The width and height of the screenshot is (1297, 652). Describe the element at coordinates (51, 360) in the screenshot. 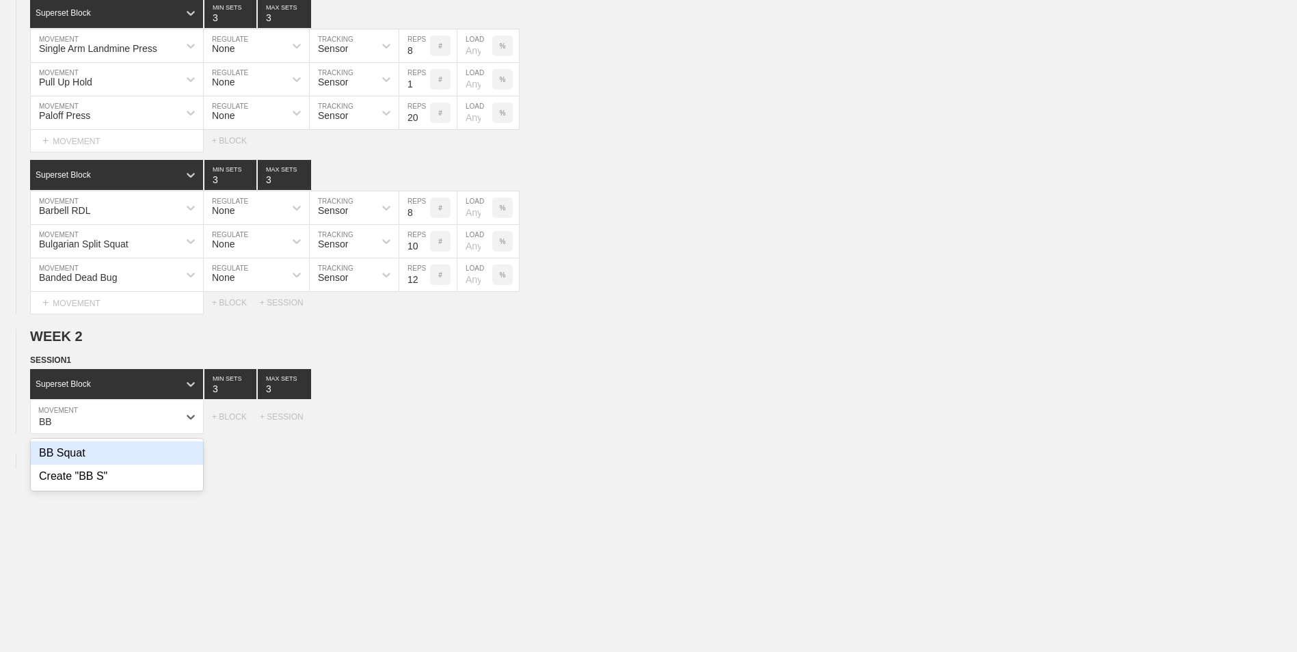

I see `span: SESSION 1` at that location.